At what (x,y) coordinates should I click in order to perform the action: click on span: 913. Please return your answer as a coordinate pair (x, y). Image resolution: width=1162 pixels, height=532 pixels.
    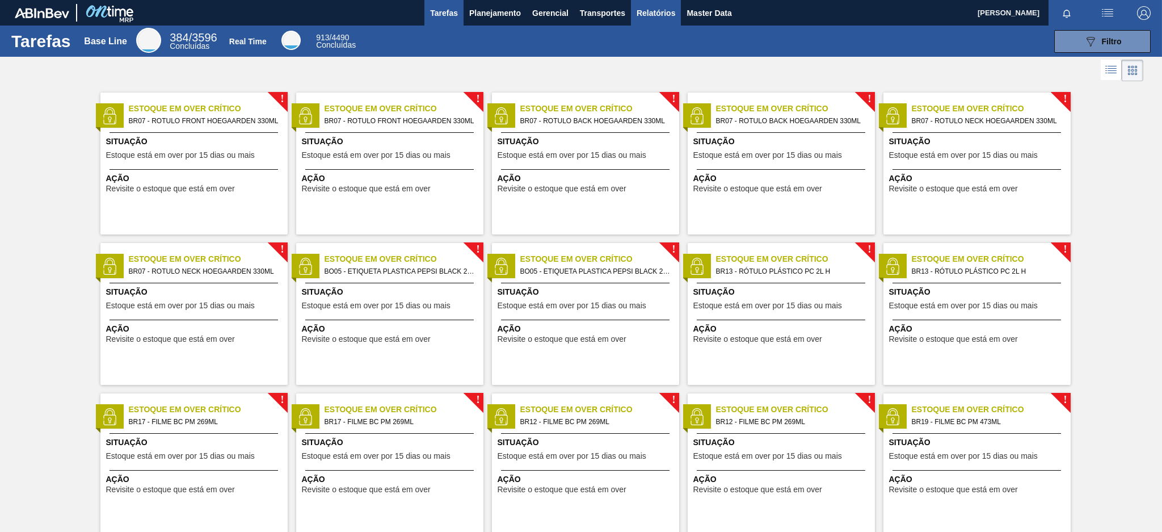
    Looking at the image, I should click on (322, 37).